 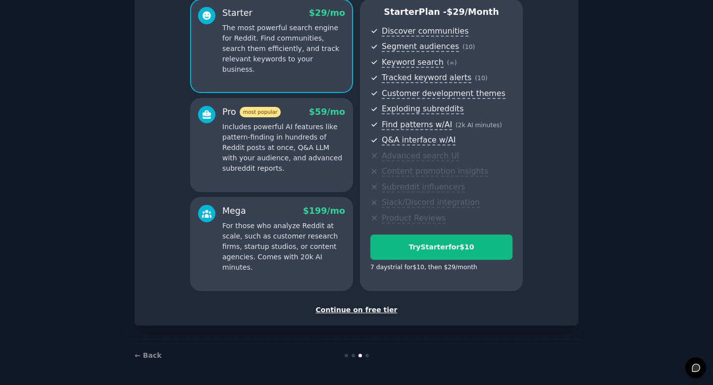 I want to click on span: ( 2k AI minutes ), so click(x=479, y=125).